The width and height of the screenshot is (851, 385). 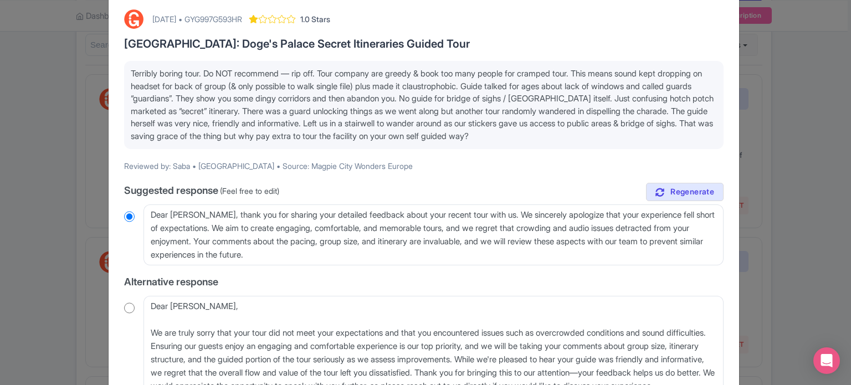 What do you see at coordinates (684, 192) in the screenshot?
I see `a: Regenerate` at bounding box center [684, 192].